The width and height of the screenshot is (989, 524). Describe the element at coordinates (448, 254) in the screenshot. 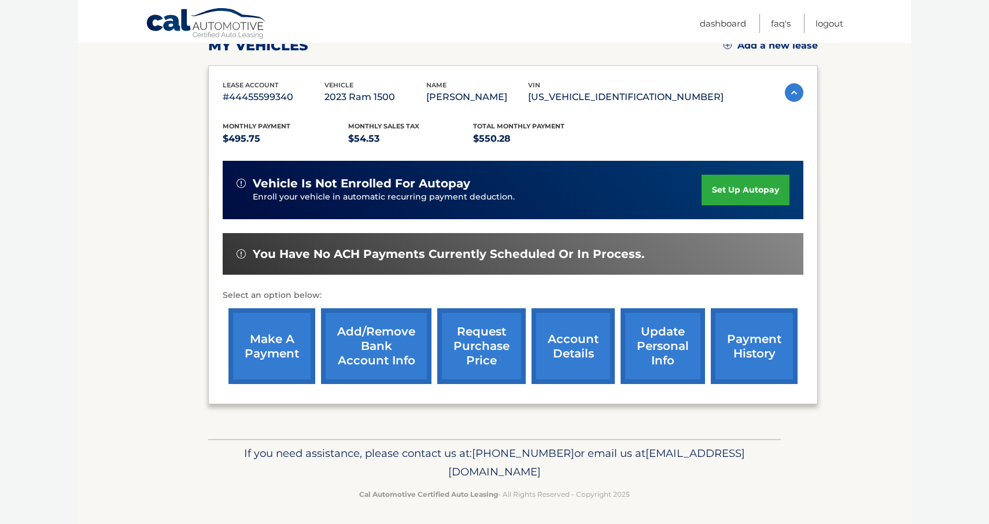

I see `span: You have no ACH payments currently scheduled or in process.` at that location.